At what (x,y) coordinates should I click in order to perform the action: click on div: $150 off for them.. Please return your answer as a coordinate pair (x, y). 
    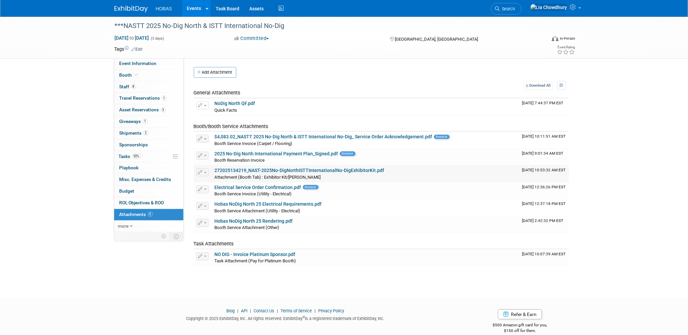
    Looking at the image, I should click on (520, 330).